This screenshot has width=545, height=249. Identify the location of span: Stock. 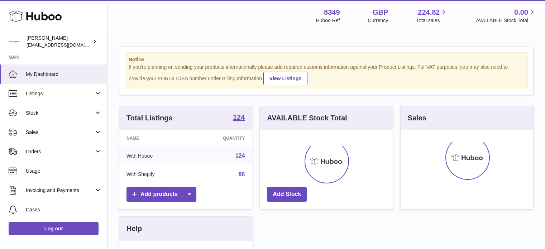
(60, 113).